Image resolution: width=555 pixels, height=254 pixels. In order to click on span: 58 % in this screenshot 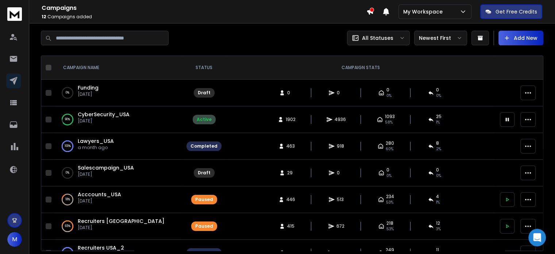, I will do `click(389, 122)`.